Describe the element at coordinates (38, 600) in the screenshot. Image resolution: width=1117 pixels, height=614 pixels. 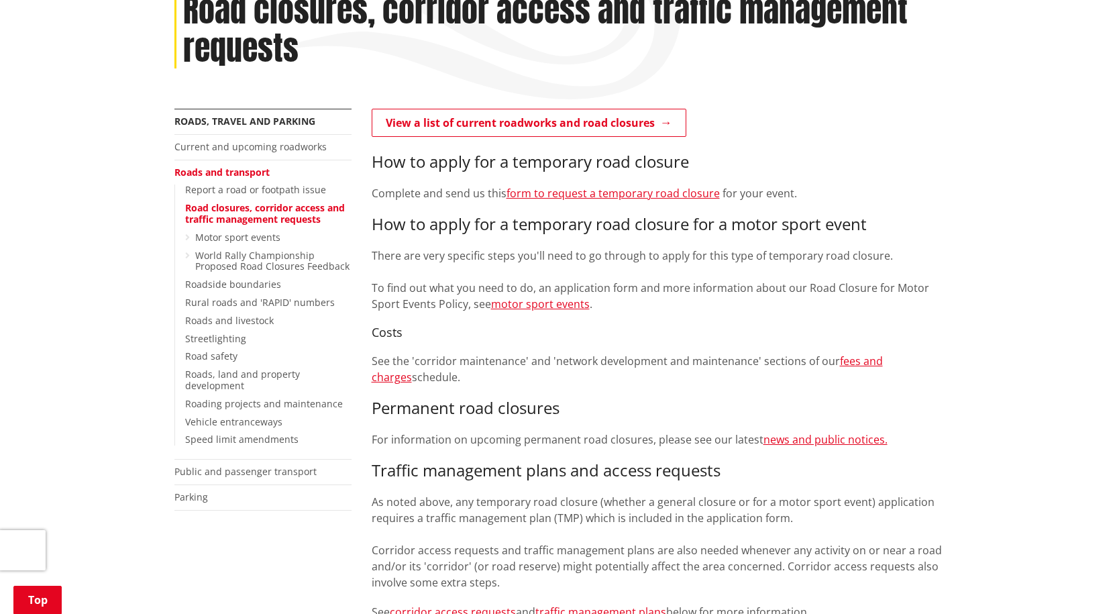
I see `a: Top` at that location.